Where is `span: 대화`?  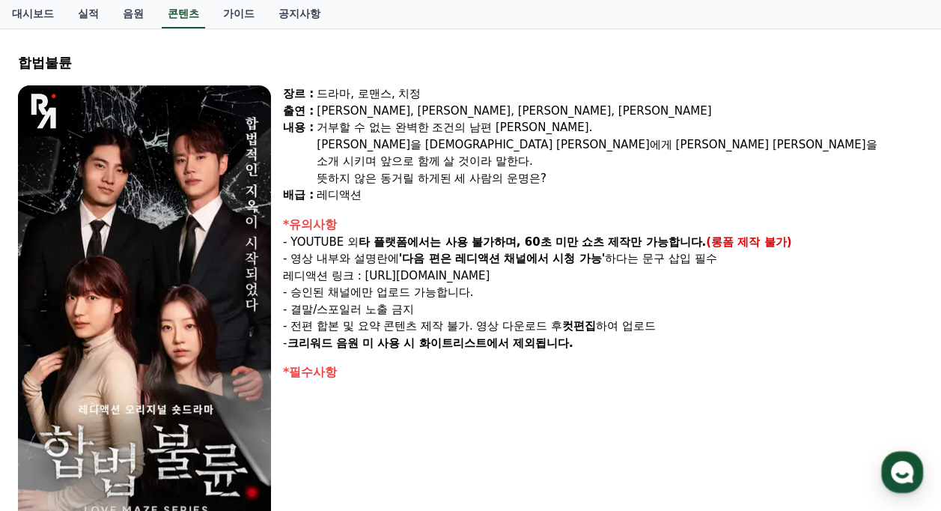
span: 대화 is located at coordinates (146, 416).